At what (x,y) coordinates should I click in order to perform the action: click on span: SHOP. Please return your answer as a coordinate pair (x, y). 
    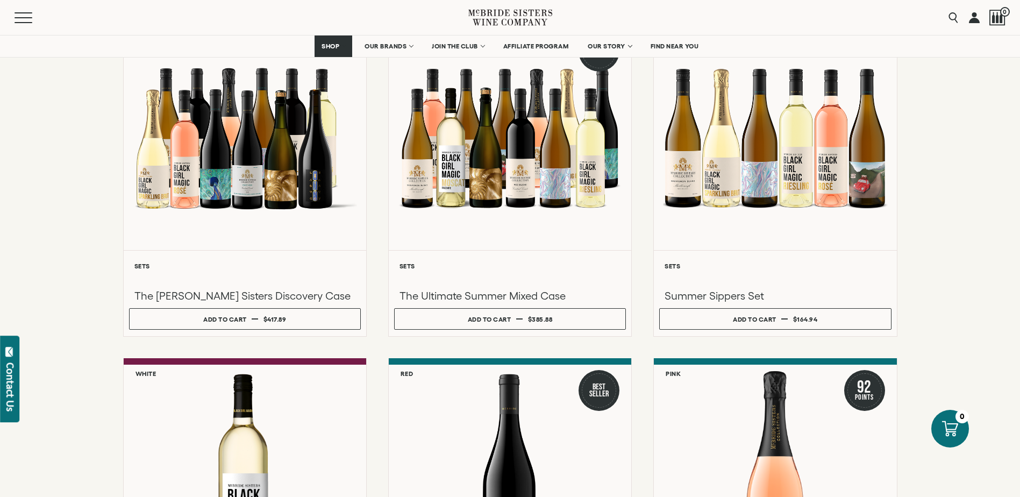
    Looking at the image, I should click on (331, 46).